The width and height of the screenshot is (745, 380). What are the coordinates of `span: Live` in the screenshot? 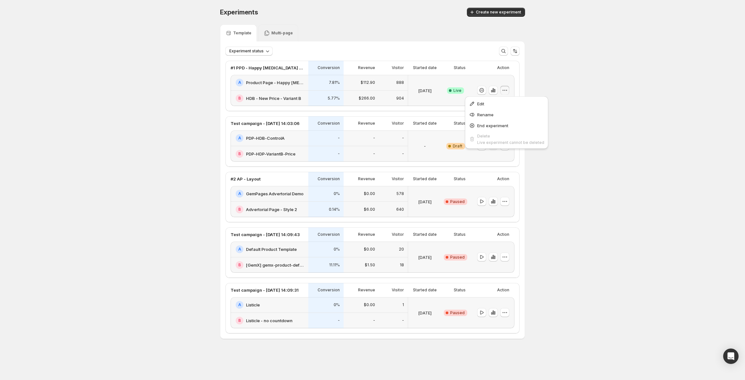 It's located at (457, 91).